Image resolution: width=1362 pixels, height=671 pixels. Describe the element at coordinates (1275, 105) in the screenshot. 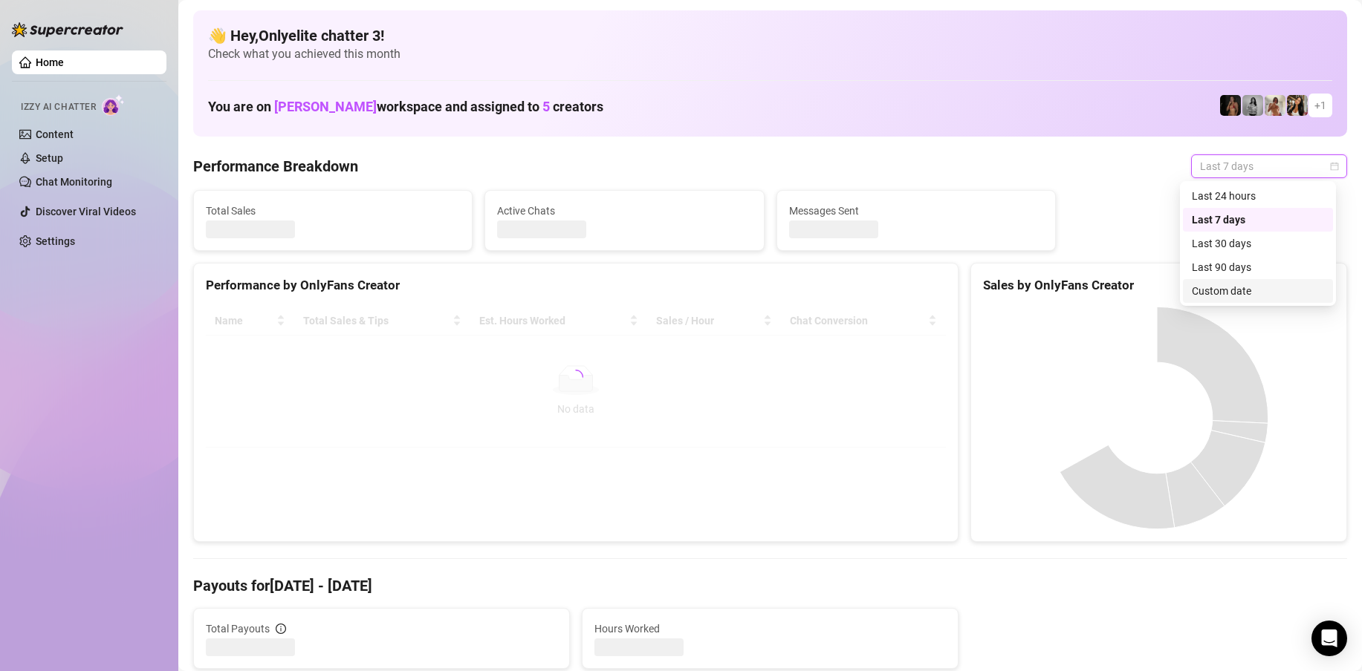

I see `img: Green` at that location.